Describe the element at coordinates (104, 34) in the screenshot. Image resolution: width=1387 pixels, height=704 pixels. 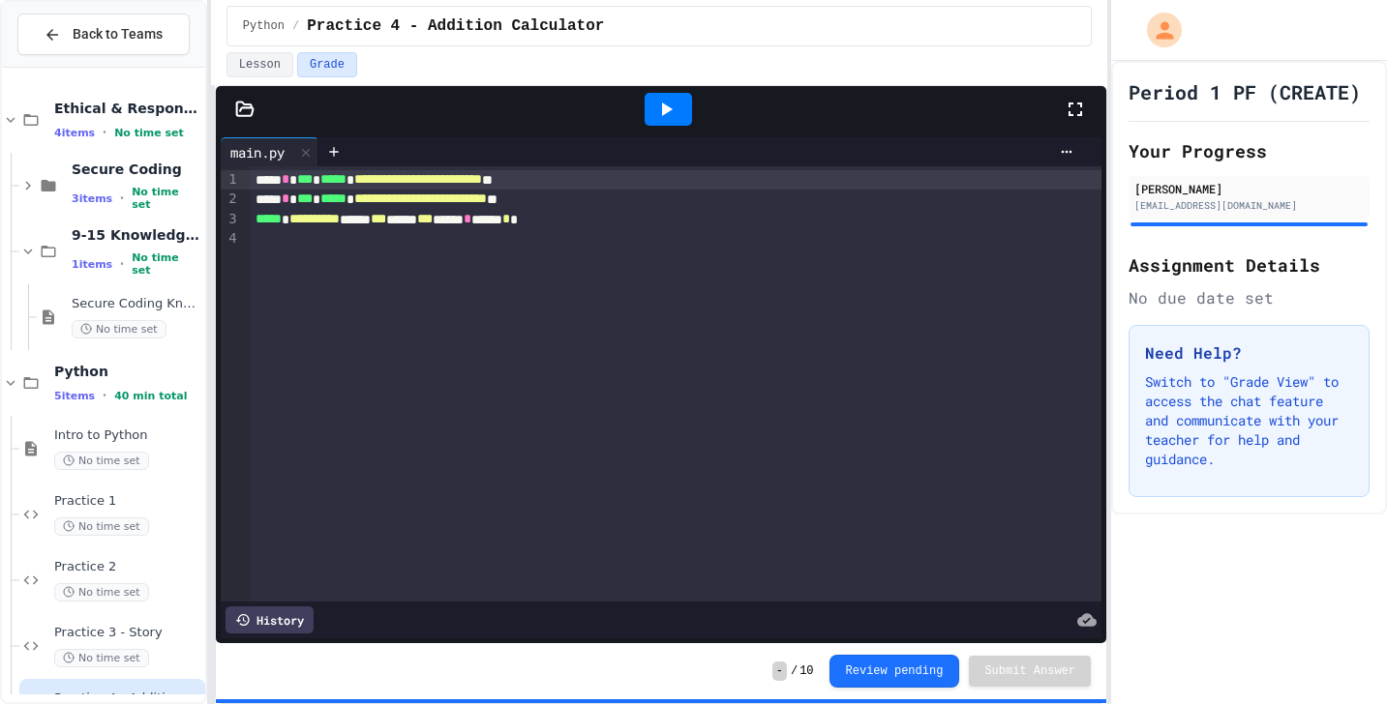
I see `button: Back to Teams` at that location.